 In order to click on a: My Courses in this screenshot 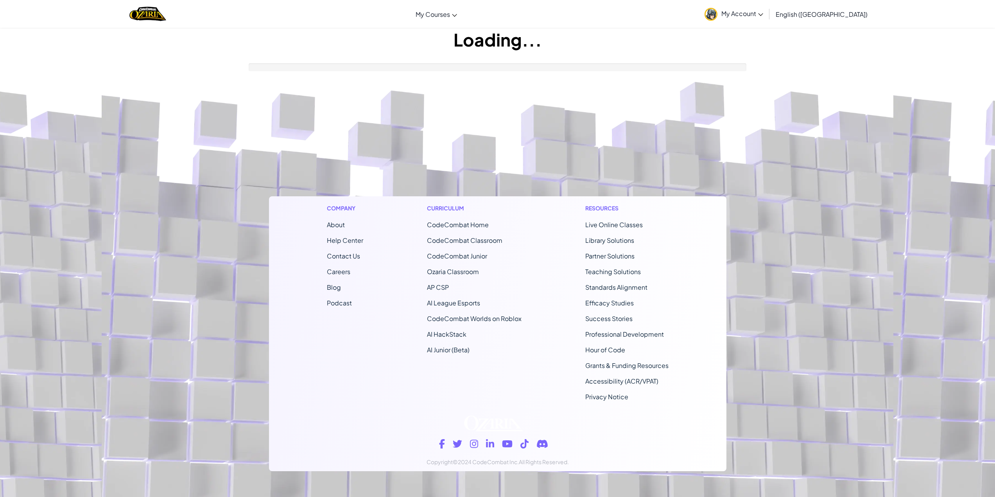, I will do `click(436, 14)`.